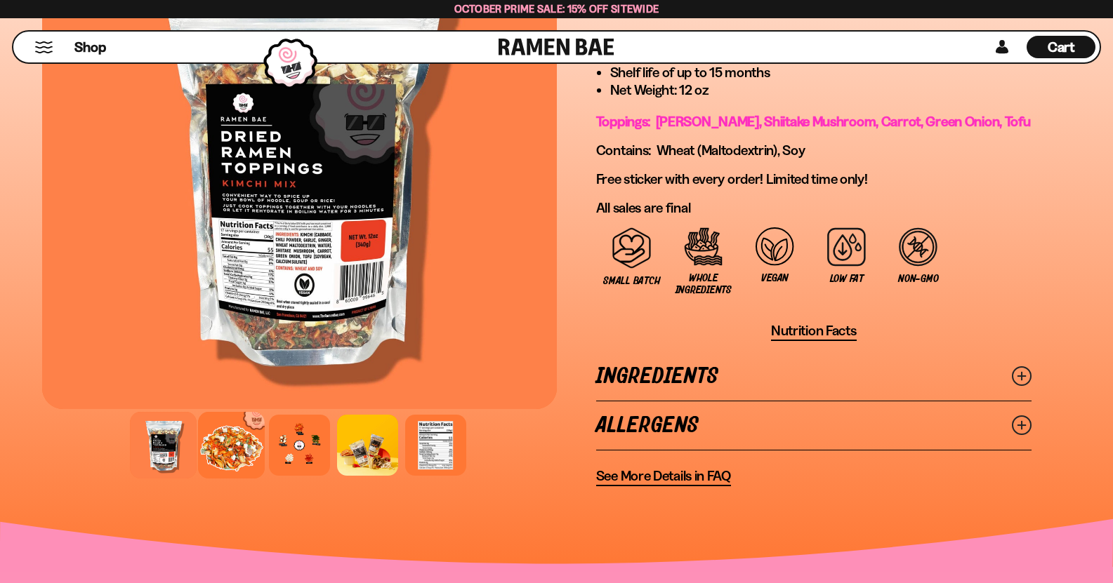  What do you see at coordinates (847, 279) in the screenshot?
I see `span: Low Fat` at bounding box center [847, 279].